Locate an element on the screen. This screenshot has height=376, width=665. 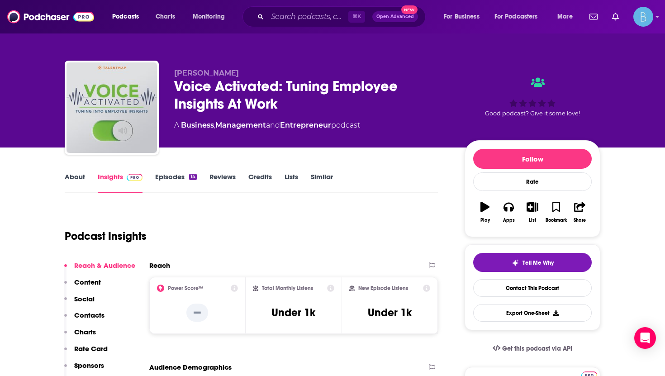
span: For Business is located at coordinates (461, 17).